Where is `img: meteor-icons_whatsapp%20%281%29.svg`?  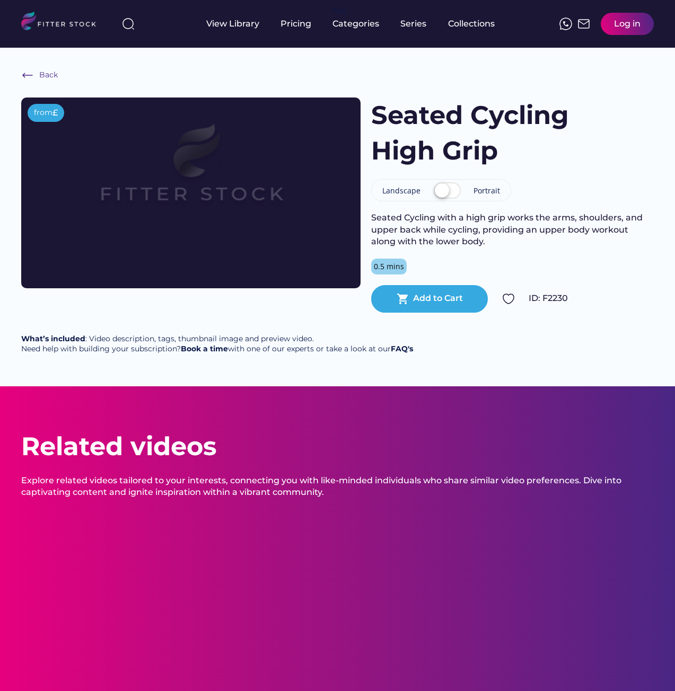 img: meteor-icons_whatsapp%20%281%29.svg is located at coordinates (566, 24).